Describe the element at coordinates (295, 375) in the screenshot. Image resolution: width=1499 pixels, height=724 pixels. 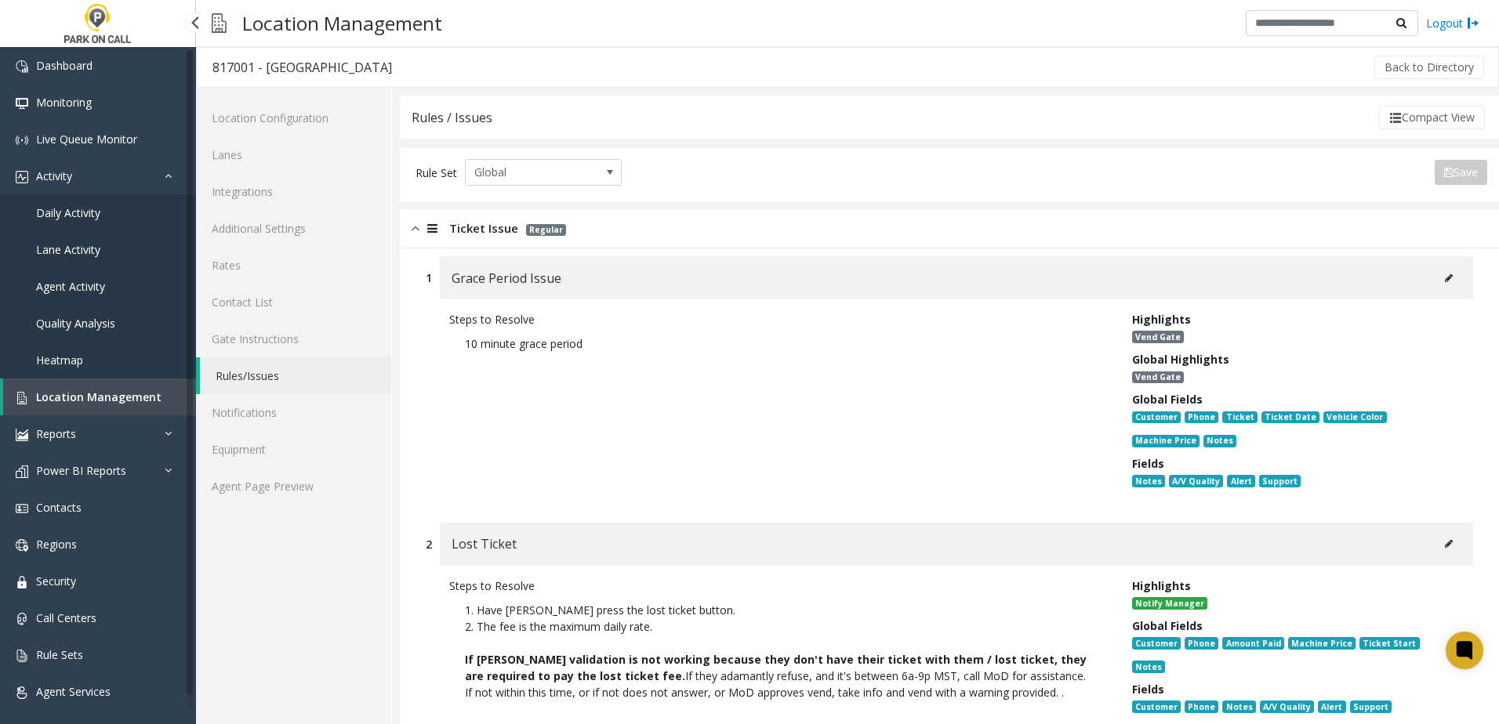
I see `a: Rules/Issues` at that location.